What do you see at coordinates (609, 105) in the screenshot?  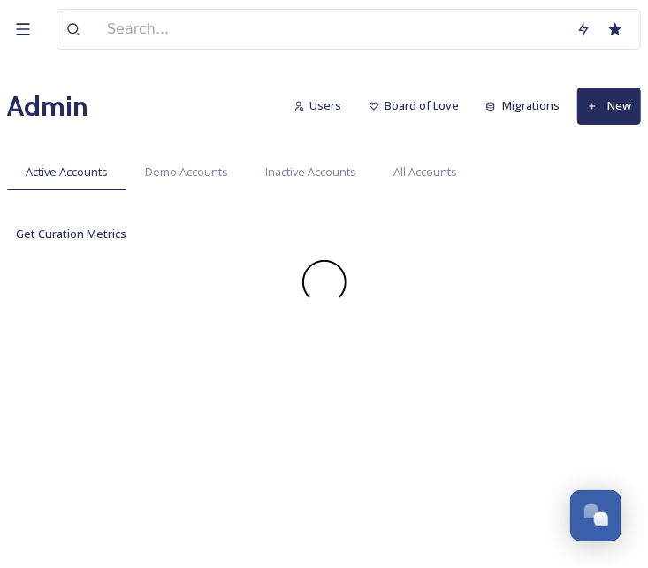 I see `button: New` at bounding box center [609, 105].